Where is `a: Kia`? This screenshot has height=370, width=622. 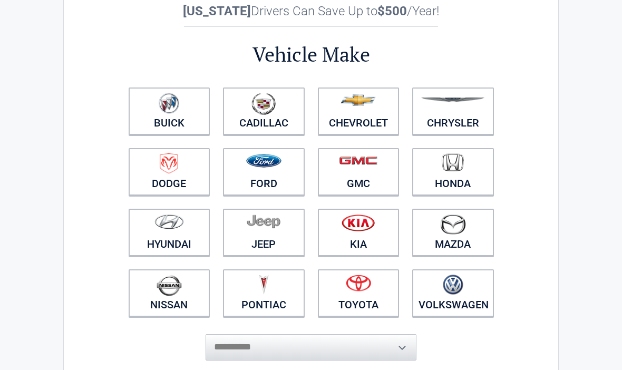
a: Kia is located at coordinates (359, 233).